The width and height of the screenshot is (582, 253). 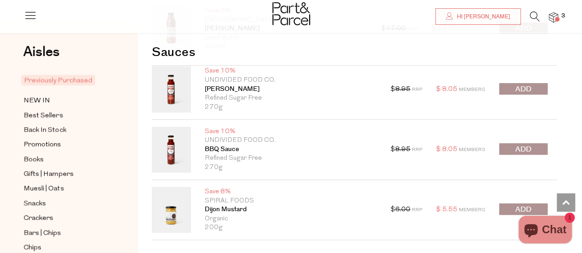 I want to click on span: Best Sellers, so click(x=43, y=116).